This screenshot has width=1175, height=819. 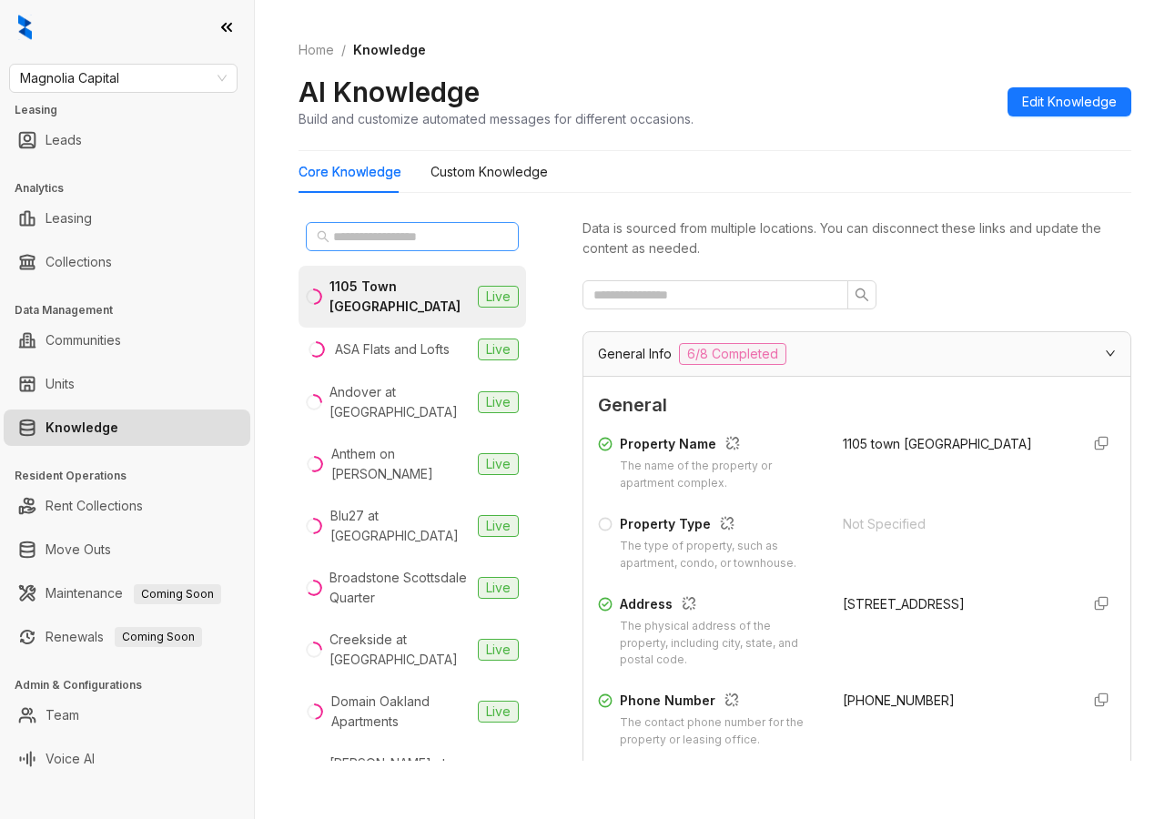 What do you see at coordinates (25, 27) in the screenshot?
I see `img: logo` at bounding box center [25, 27].